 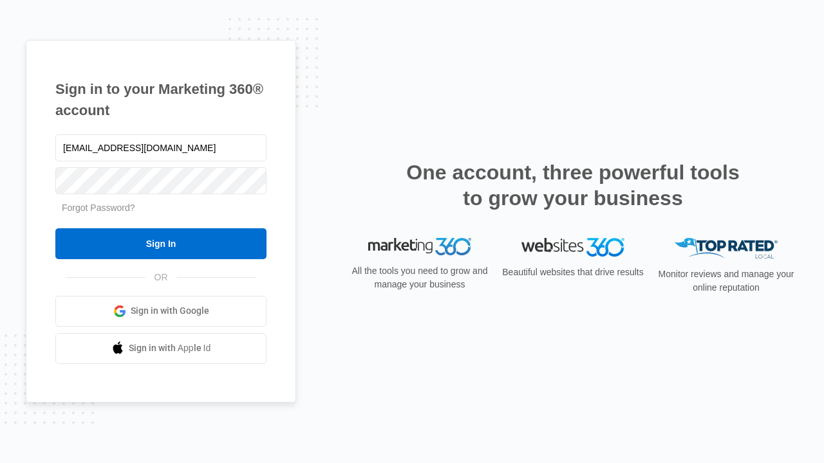 What do you see at coordinates (419, 247) in the screenshot?
I see `img: Marketing 360` at bounding box center [419, 247].